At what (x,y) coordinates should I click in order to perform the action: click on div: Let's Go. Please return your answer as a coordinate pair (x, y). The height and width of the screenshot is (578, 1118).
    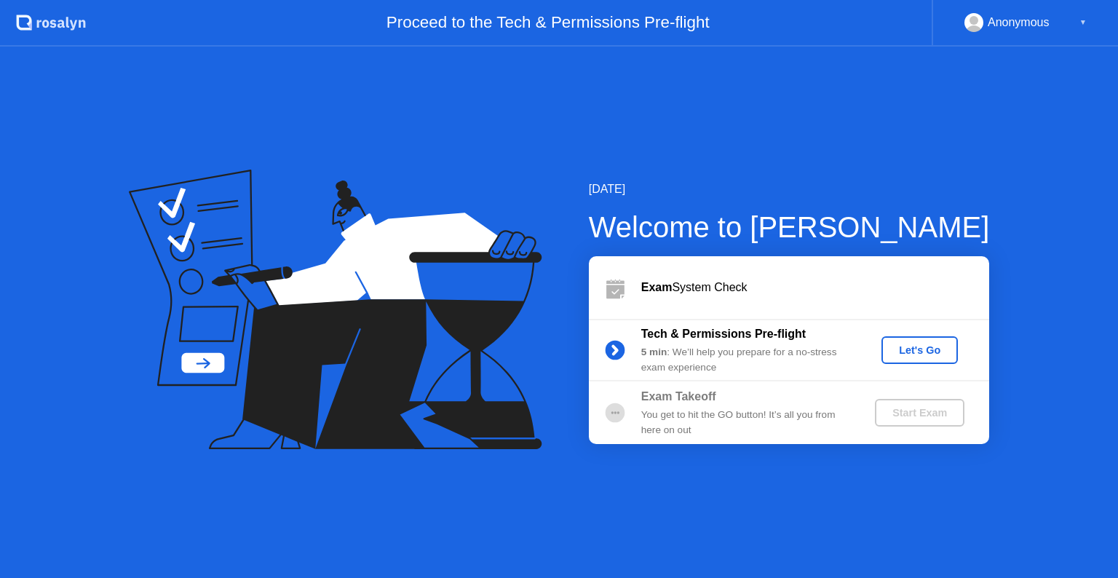
    Looking at the image, I should click on (919, 350).